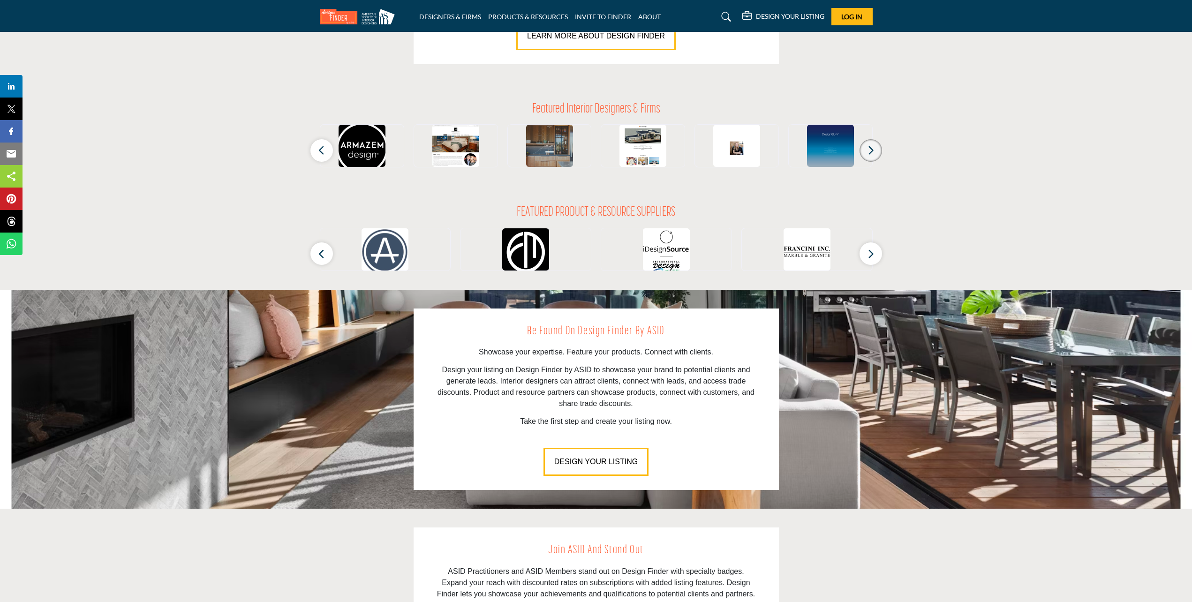  Describe the element at coordinates (528, 16) in the screenshot. I see `a: PRODUCTS & RESOURCES` at that location.